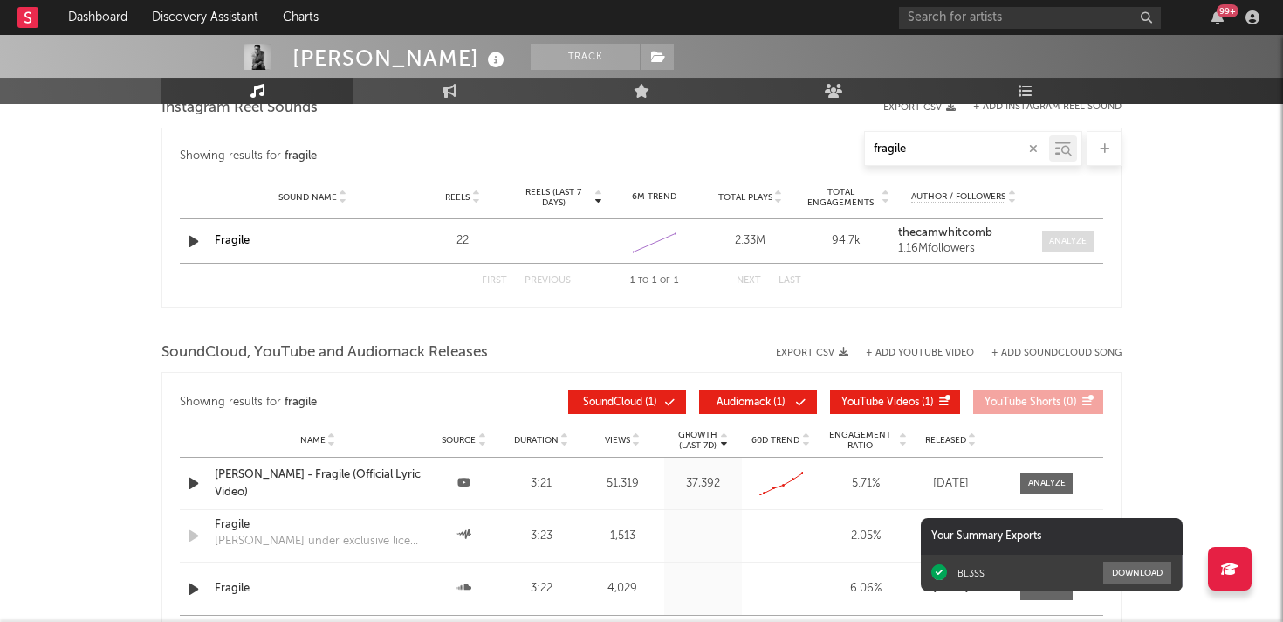  I want to click on span: Instagram Reel Sounds, so click(239, 108).